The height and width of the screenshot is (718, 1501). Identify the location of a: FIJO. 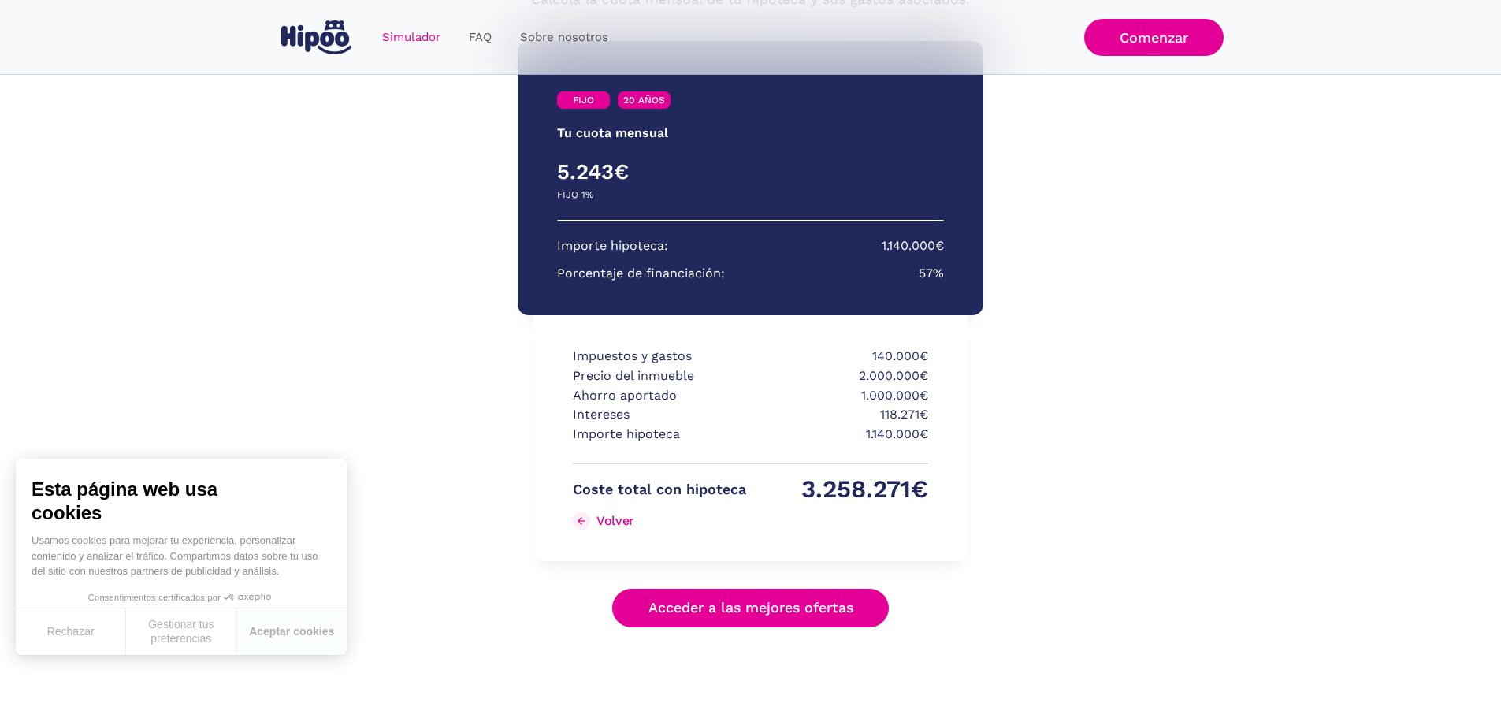
(583, 100).